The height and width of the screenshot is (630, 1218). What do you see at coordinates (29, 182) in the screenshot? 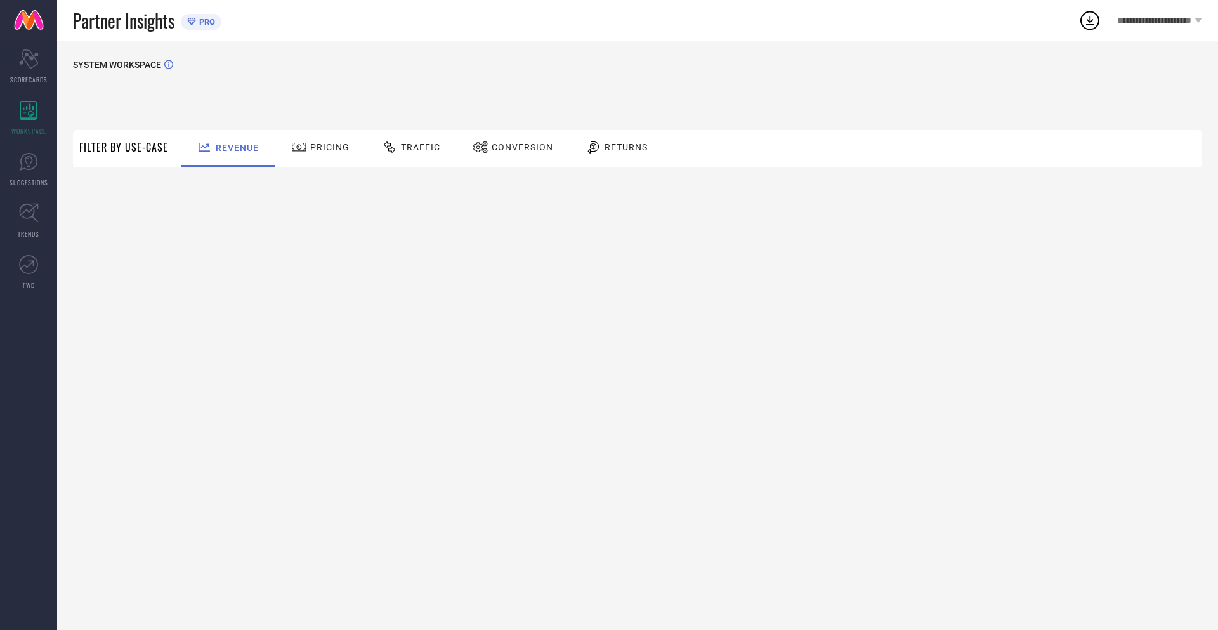
I see `span: SUGGESTIONS` at bounding box center [29, 182].